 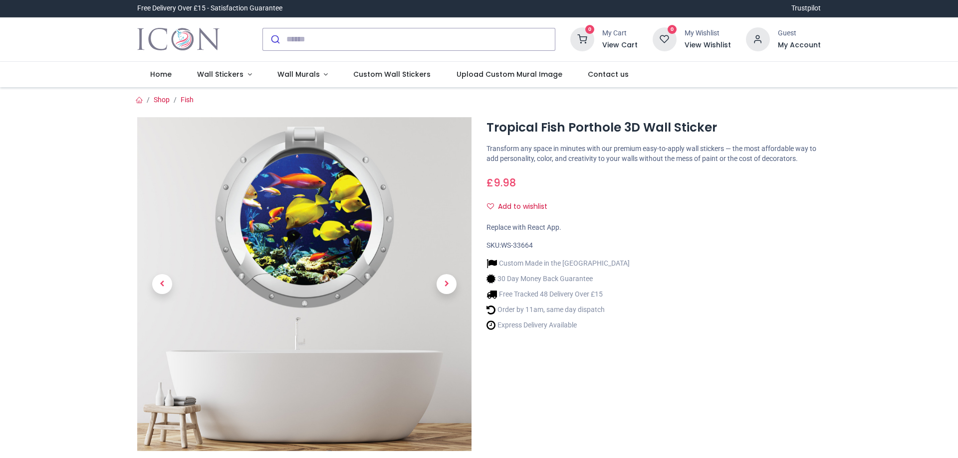 I want to click on h6: View Wishlist, so click(x=707, y=45).